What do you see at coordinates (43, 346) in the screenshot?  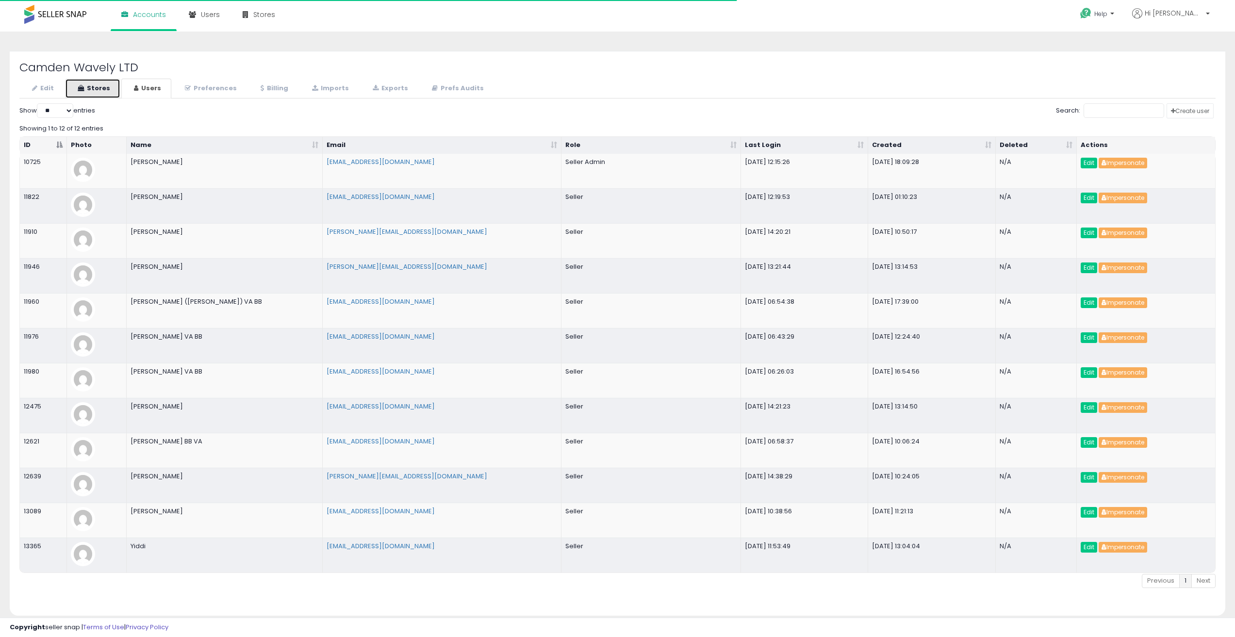 I see `td: 11976` at bounding box center [43, 346].